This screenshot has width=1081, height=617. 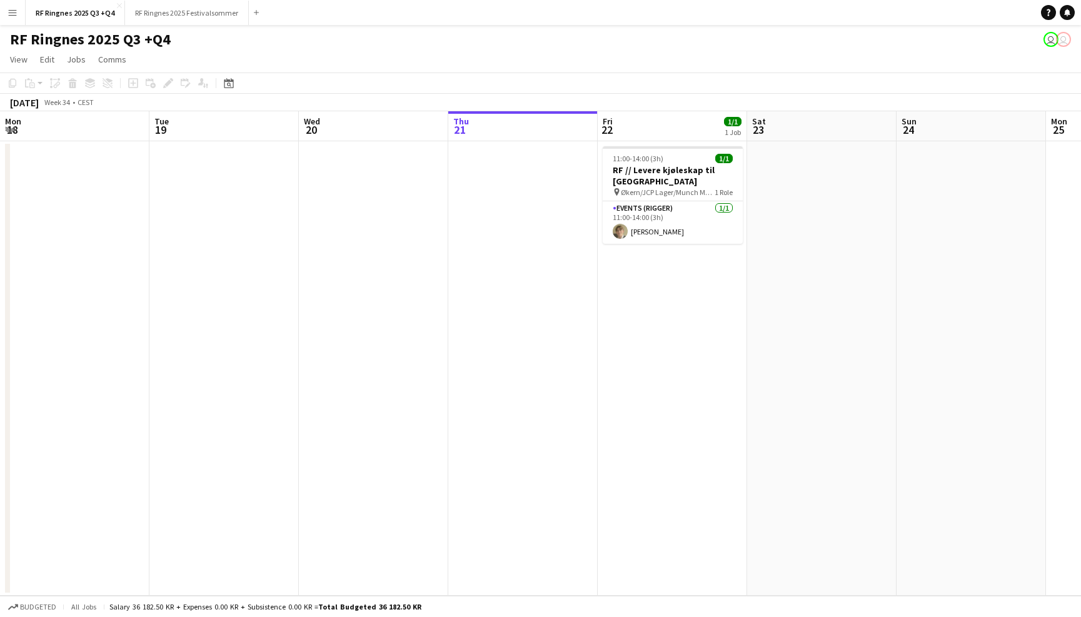 I want to click on span: 24, so click(x=908, y=129).